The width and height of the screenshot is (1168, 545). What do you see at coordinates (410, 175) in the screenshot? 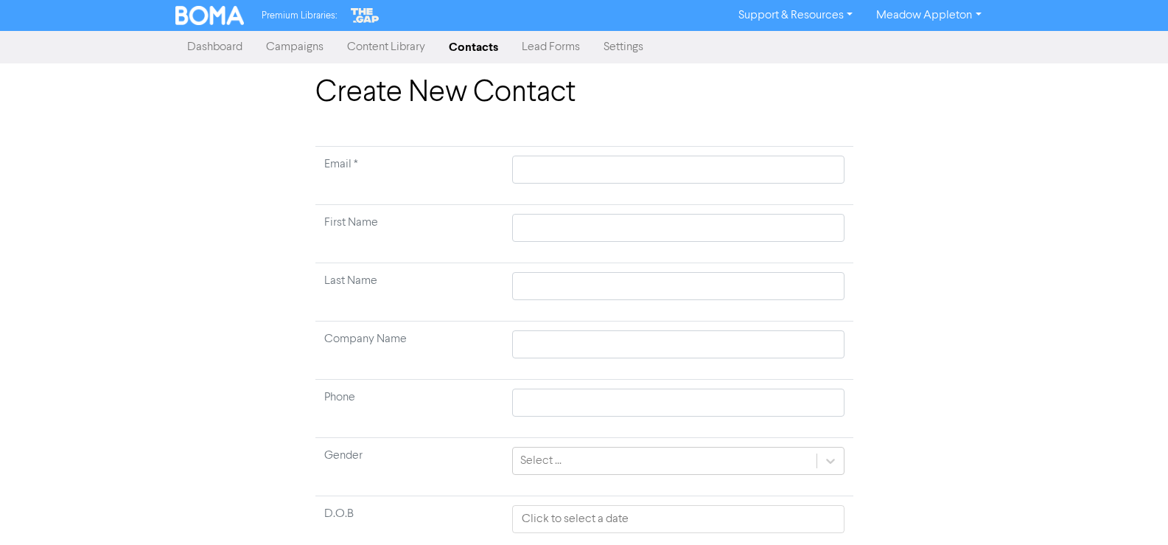
I see `td: Required` at bounding box center [410, 175].